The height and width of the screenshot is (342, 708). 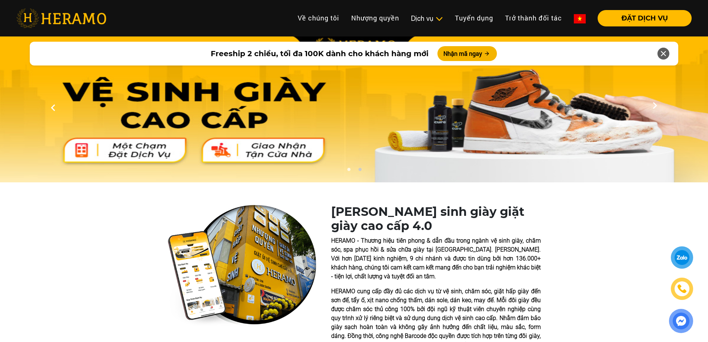 I want to click on a: Về chúng tôi, so click(x=319, y=18).